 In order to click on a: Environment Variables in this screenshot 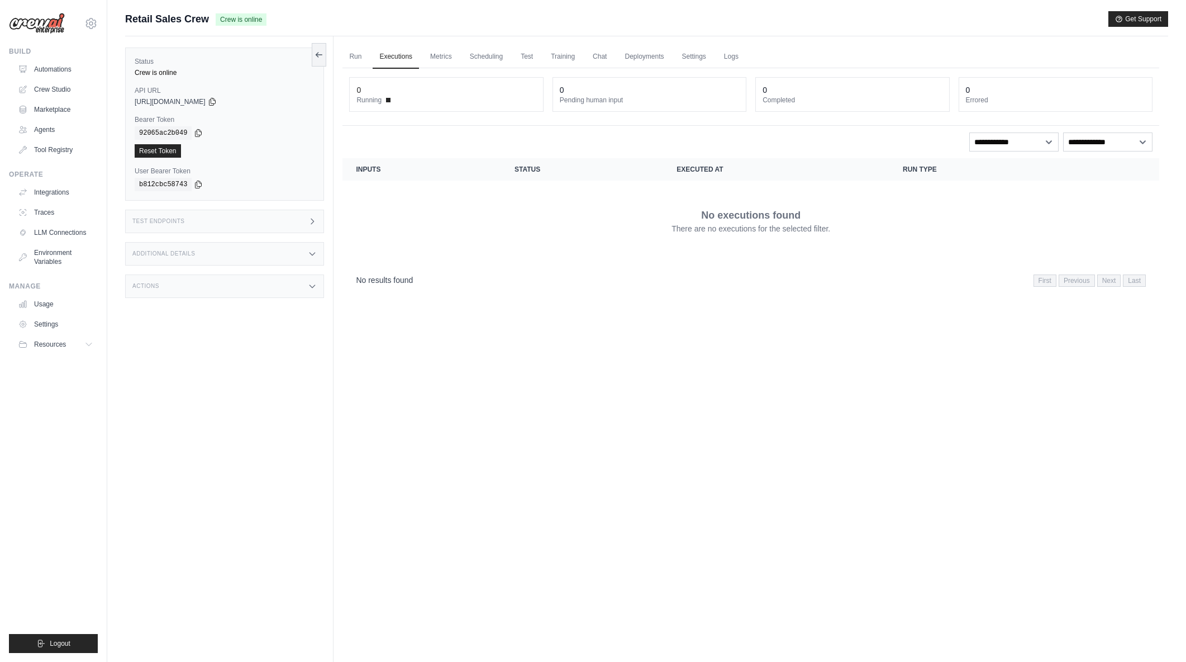, I will do `click(55, 257)`.